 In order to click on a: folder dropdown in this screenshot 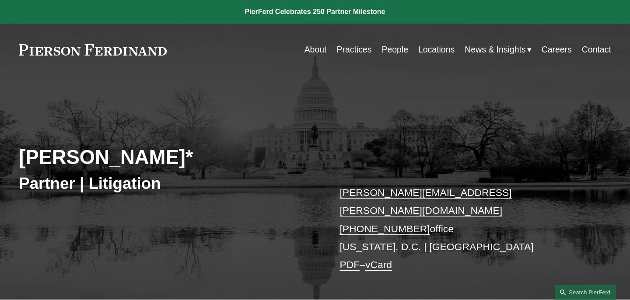, I will do `click(498, 49)`.